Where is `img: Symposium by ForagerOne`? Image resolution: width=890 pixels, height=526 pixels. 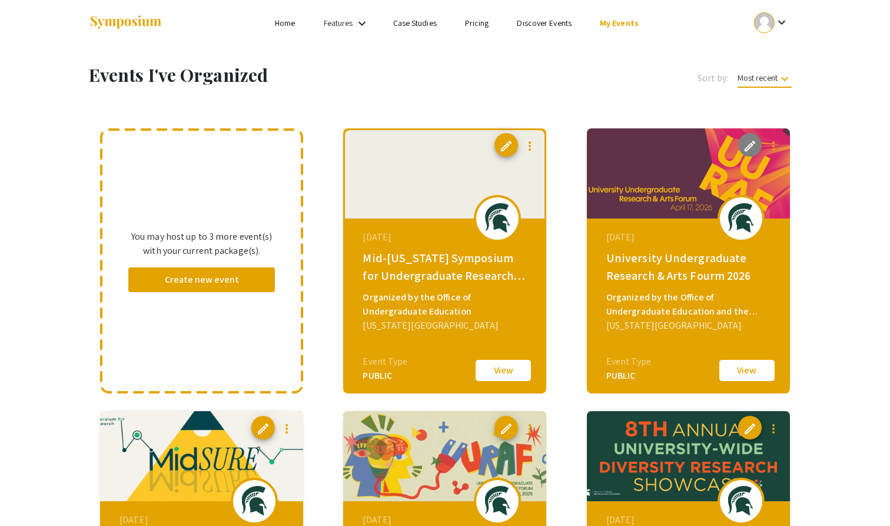 img: Symposium by ForagerOne is located at coordinates (125, 22).